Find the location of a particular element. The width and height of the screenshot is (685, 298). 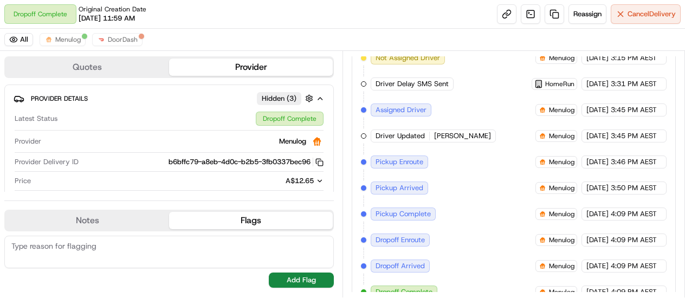

button: Menulog is located at coordinates (62, 40).